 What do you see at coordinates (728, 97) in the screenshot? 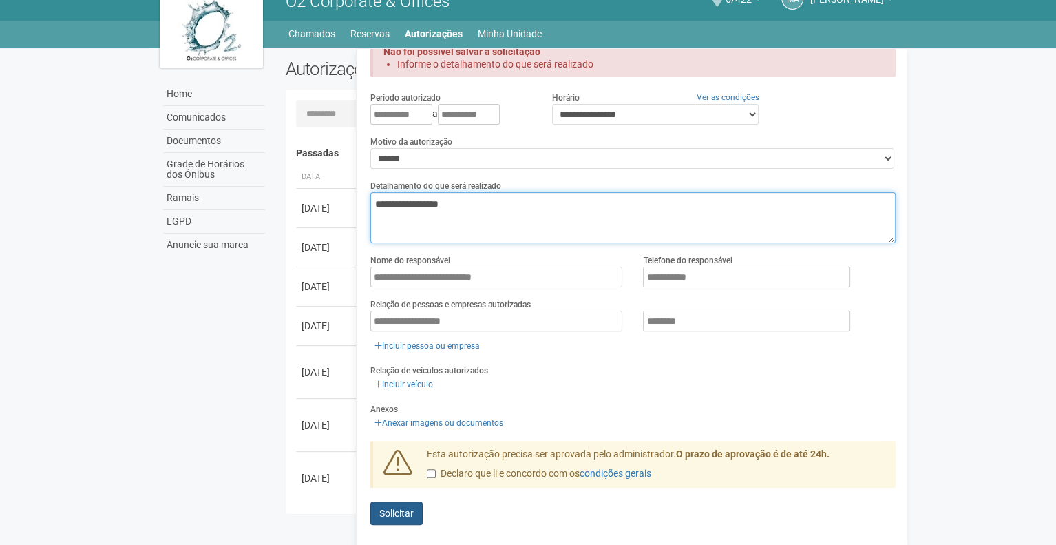
I see `a: Ver as condições` at bounding box center [728, 97].